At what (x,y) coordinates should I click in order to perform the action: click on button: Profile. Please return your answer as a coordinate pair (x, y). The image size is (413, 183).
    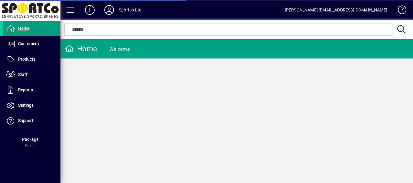
    Looking at the image, I should click on (109, 10).